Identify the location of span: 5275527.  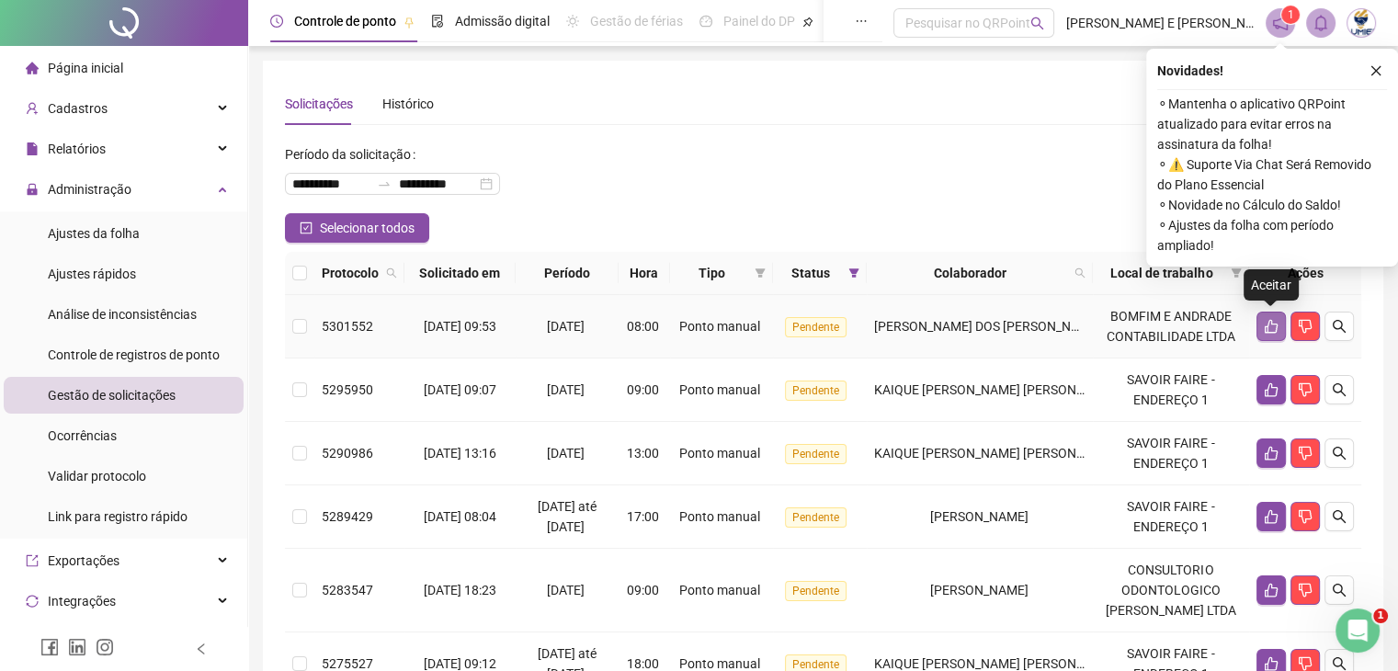
(347, 664).